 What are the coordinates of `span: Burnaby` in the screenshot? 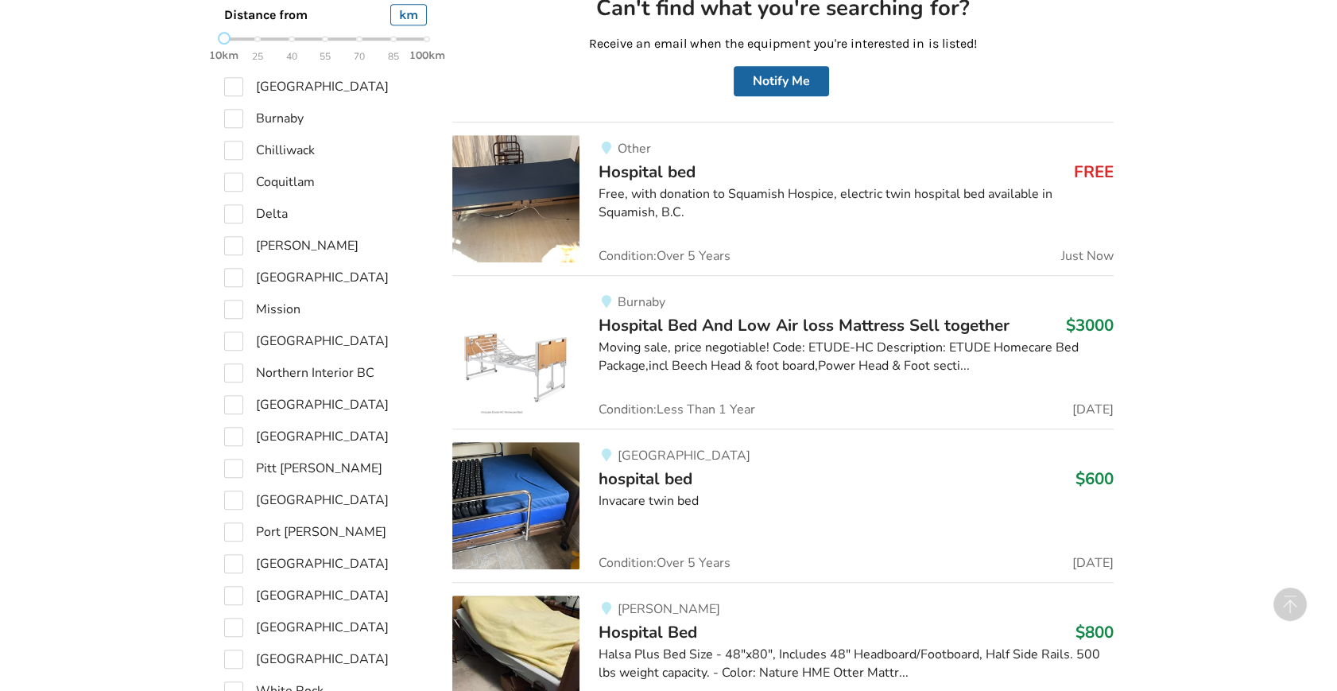 It's located at (642, 302).